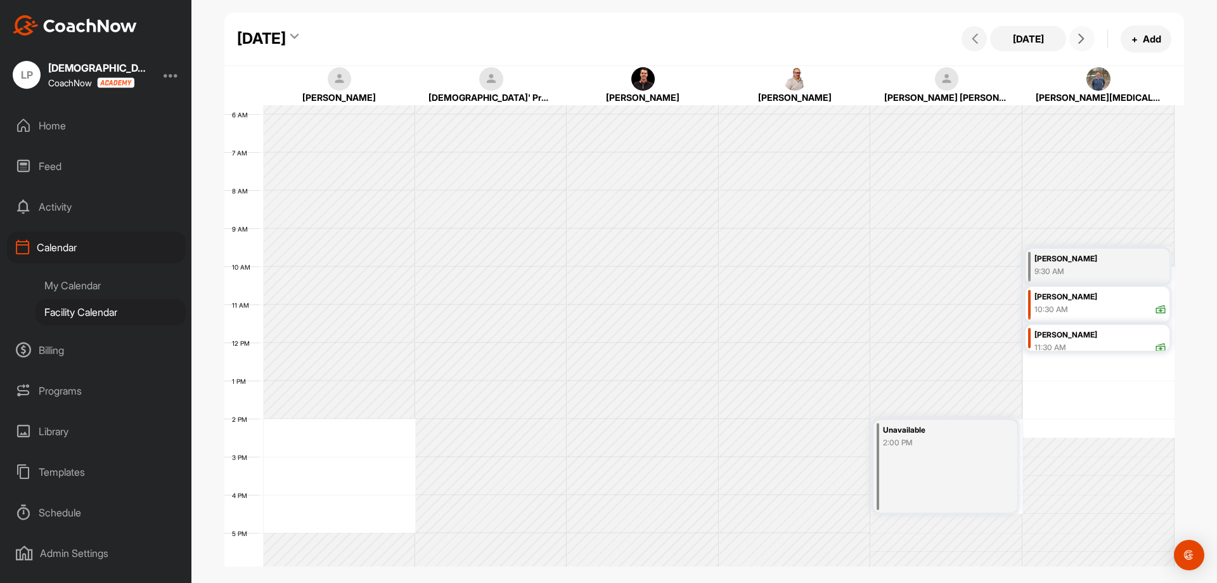 This screenshot has height=583, width=1217. Describe the element at coordinates (242, 153) in the screenshot. I see `div: 7 AM` at that location.